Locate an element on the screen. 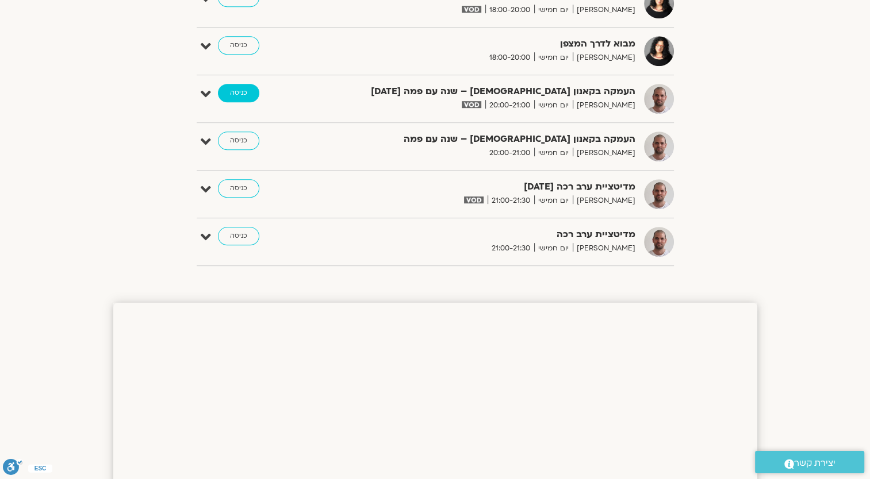 This screenshot has height=479, width=870. strong: מבוא לדרך המצפן is located at coordinates (494, 44).